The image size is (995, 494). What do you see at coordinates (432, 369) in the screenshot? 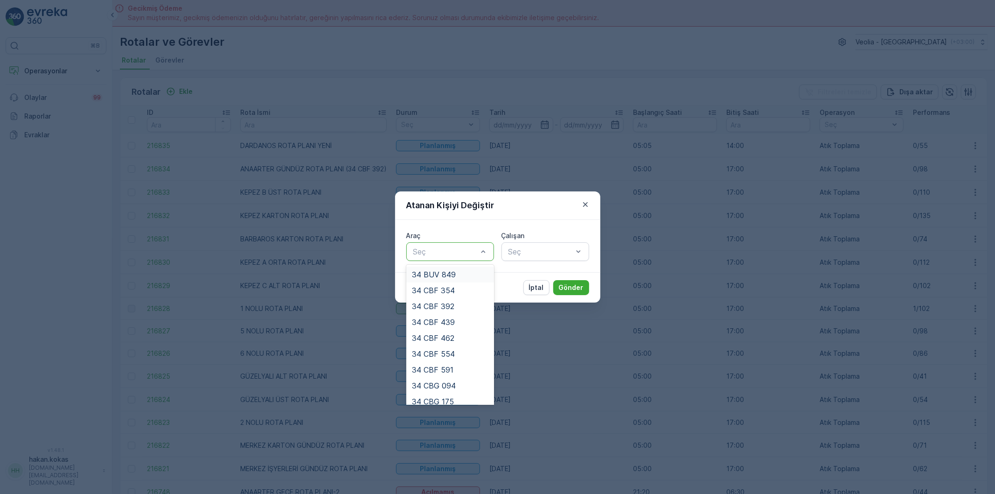
I see `span: 34 CBF 591` at bounding box center [432, 369].